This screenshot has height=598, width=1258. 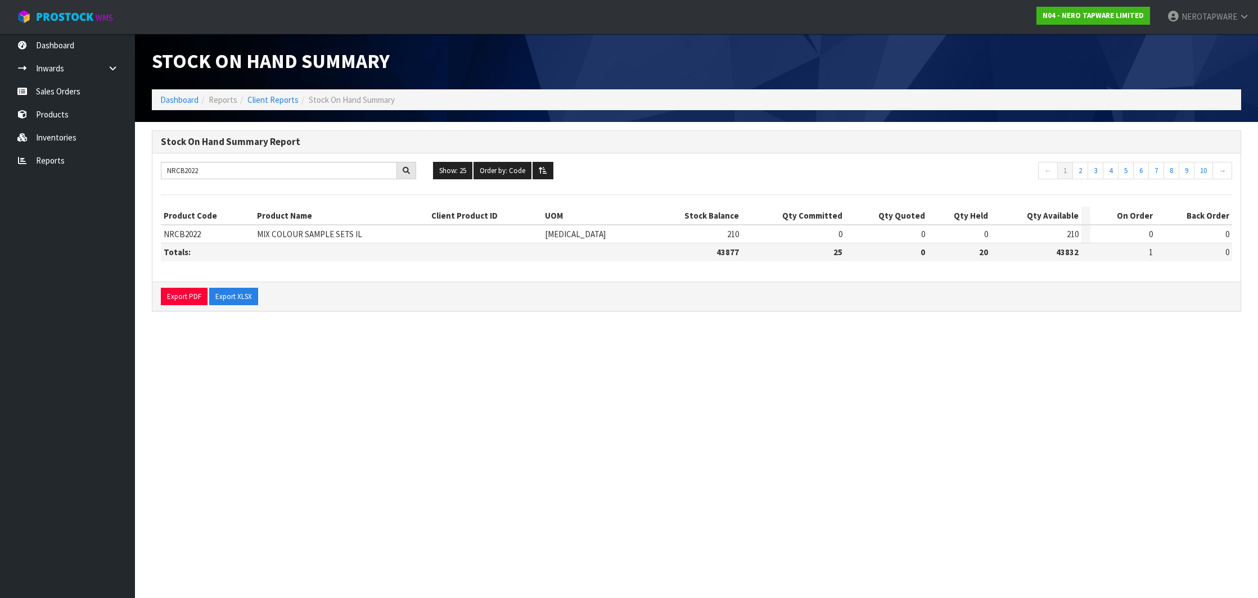 What do you see at coordinates (923, 252) in the screenshot?
I see `strong: 0` at bounding box center [923, 252].